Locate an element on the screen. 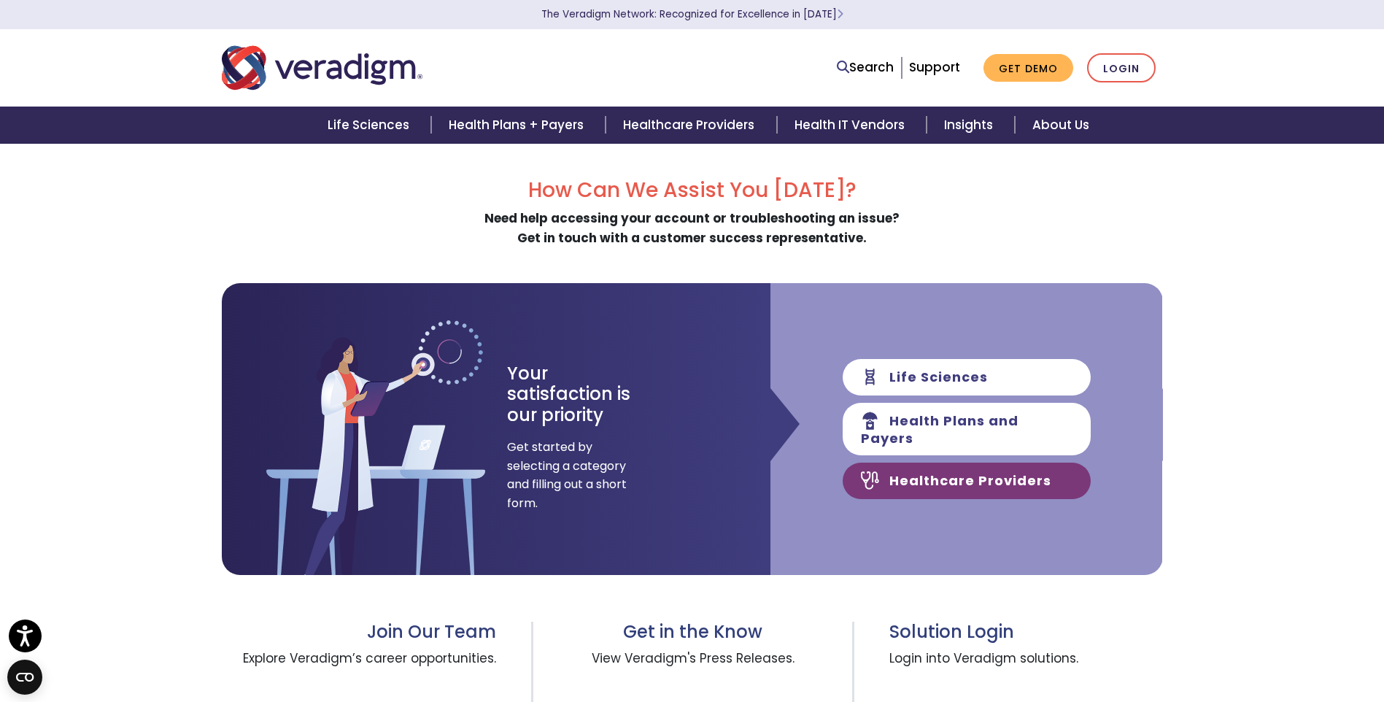 This screenshot has height=702, width=1384. a: Support is located at coordinates (935, 67).